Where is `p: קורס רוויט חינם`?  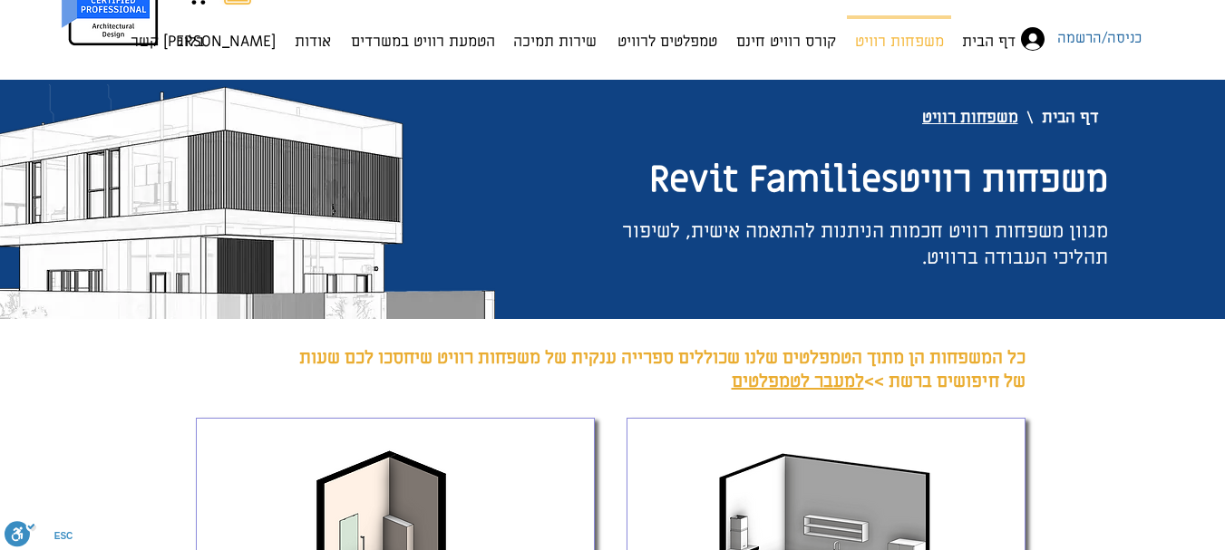
p: קורס רוויט חינם is located at coordinates (786, 42).